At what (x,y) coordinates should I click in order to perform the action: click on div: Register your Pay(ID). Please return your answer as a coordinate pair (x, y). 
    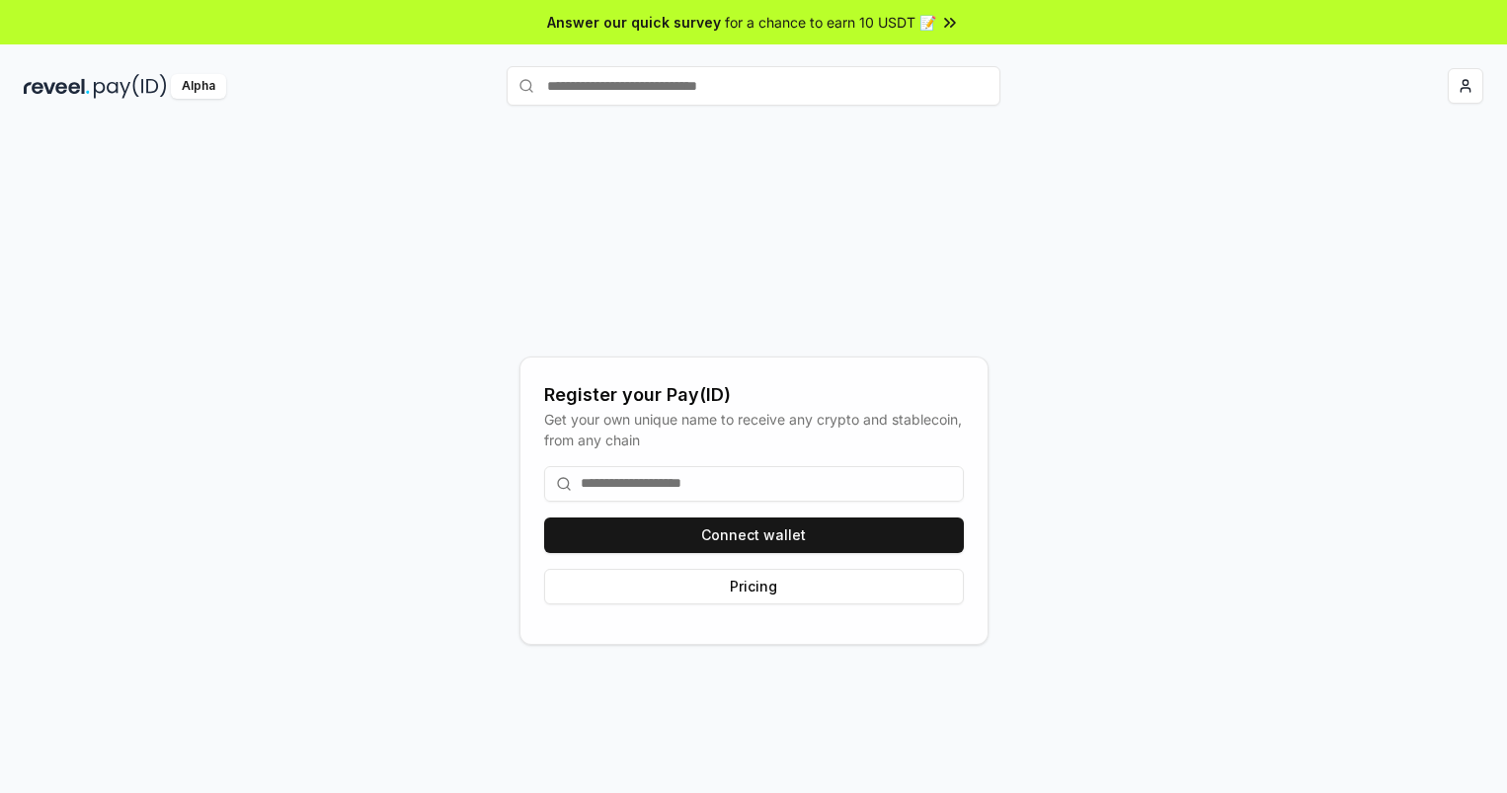
    Looking at the image, I should click on (754, 395).